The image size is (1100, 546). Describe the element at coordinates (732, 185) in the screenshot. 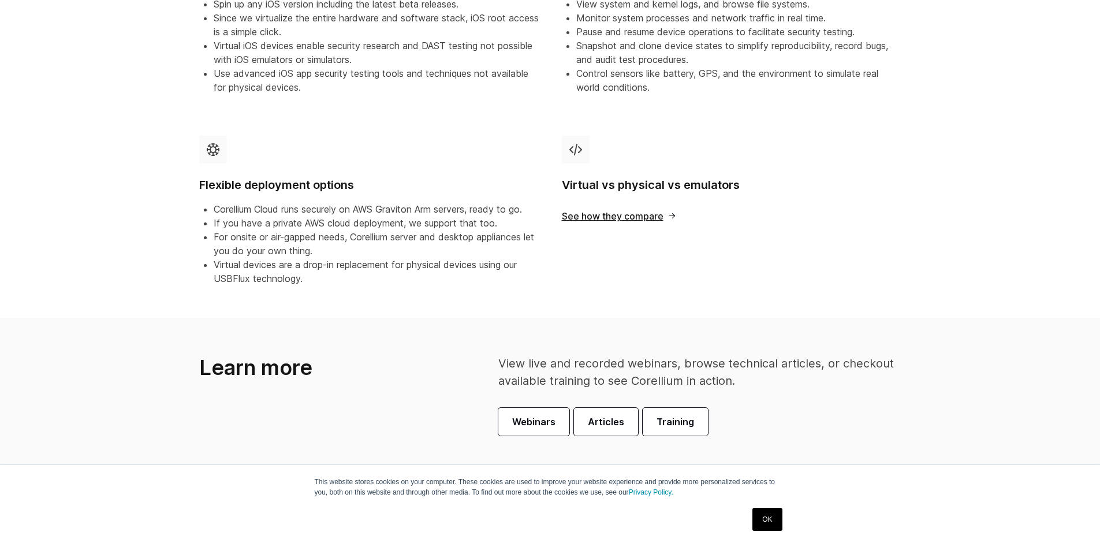

I see `h4: Virtual vs physical vs emulators` at that location.